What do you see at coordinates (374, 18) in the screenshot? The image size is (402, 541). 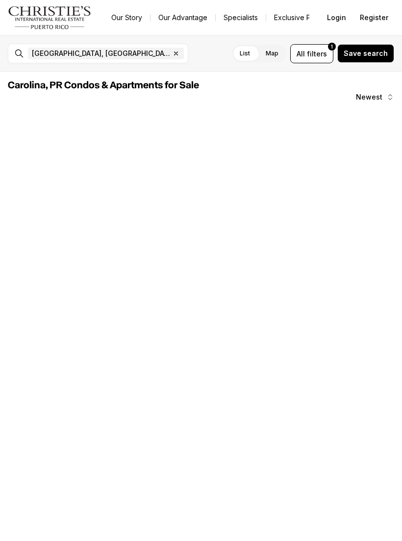 I see `span: Register` at bounding box center [374, 18].